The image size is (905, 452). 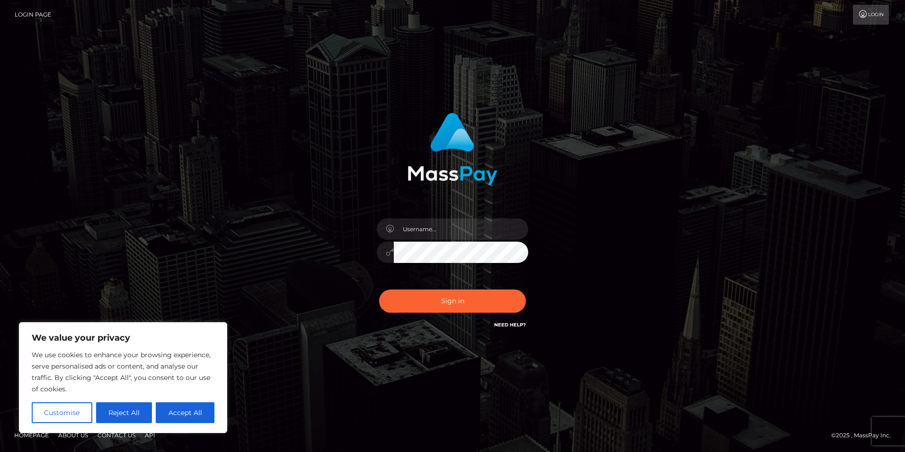 What do you see at coordinates (124, 412) in the screenshot?
I see `button: Reject All` at bounding box center [124, 412].